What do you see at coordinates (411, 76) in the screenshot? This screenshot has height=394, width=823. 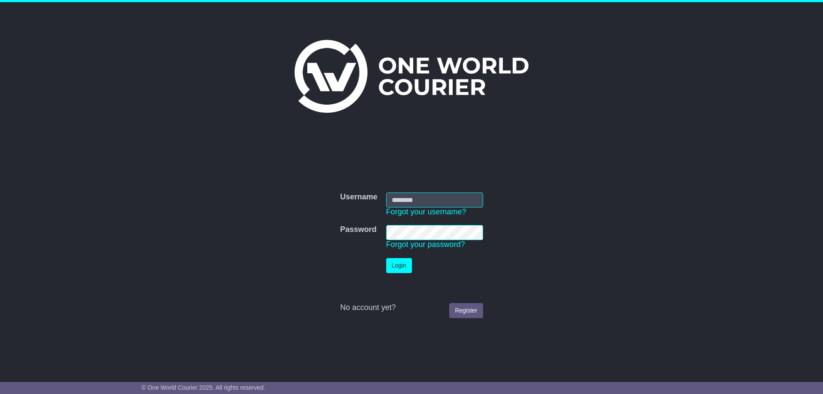 I see `img: One World` at bounding box center [411, 76].